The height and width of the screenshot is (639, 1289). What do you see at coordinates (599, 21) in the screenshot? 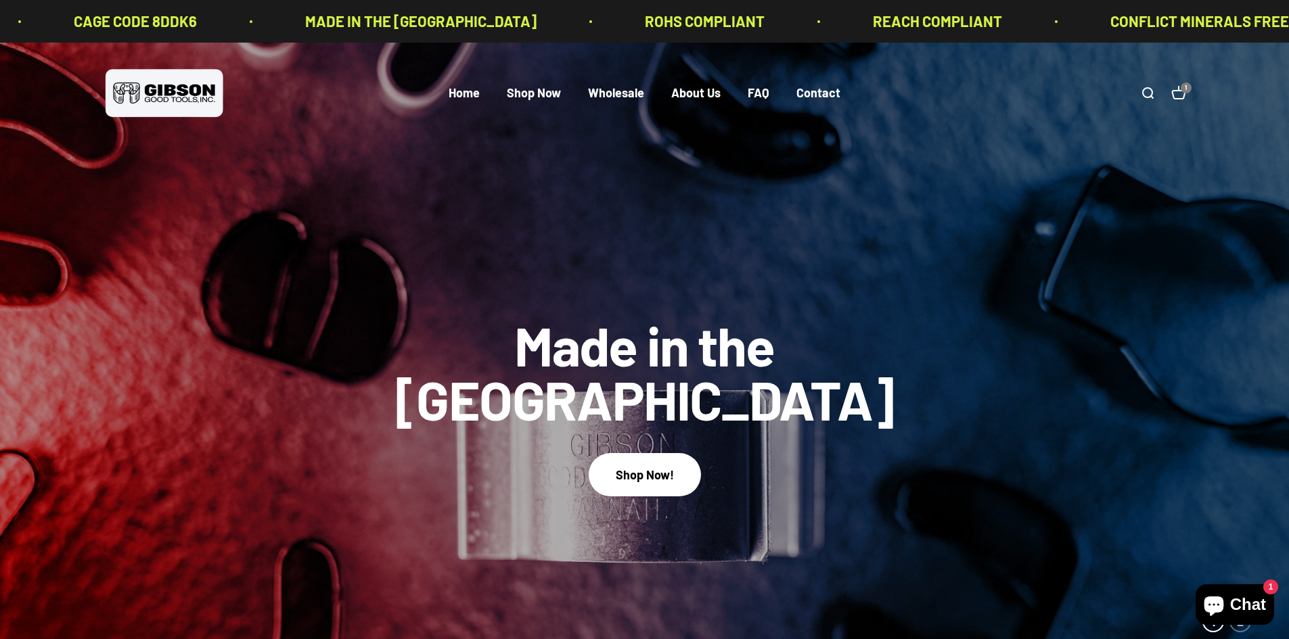
I see `p: ROHS COMPLIANT` at bounding box center [599, 21].